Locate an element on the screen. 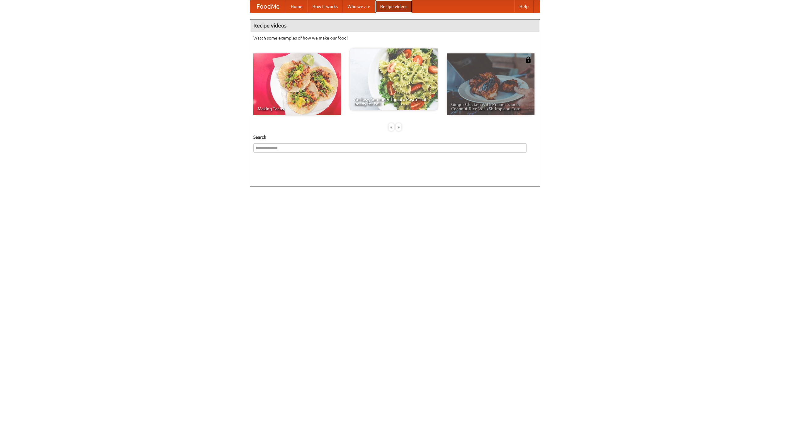  p: Watch some examples of how we make our food! is located at coordinates (395, 38).